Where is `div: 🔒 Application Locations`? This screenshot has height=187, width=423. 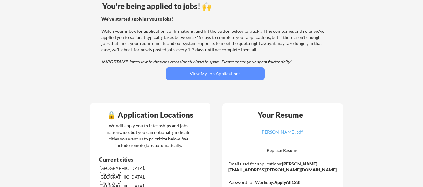 div: 🔒 Application Locations is located at coordinates (150, 115).